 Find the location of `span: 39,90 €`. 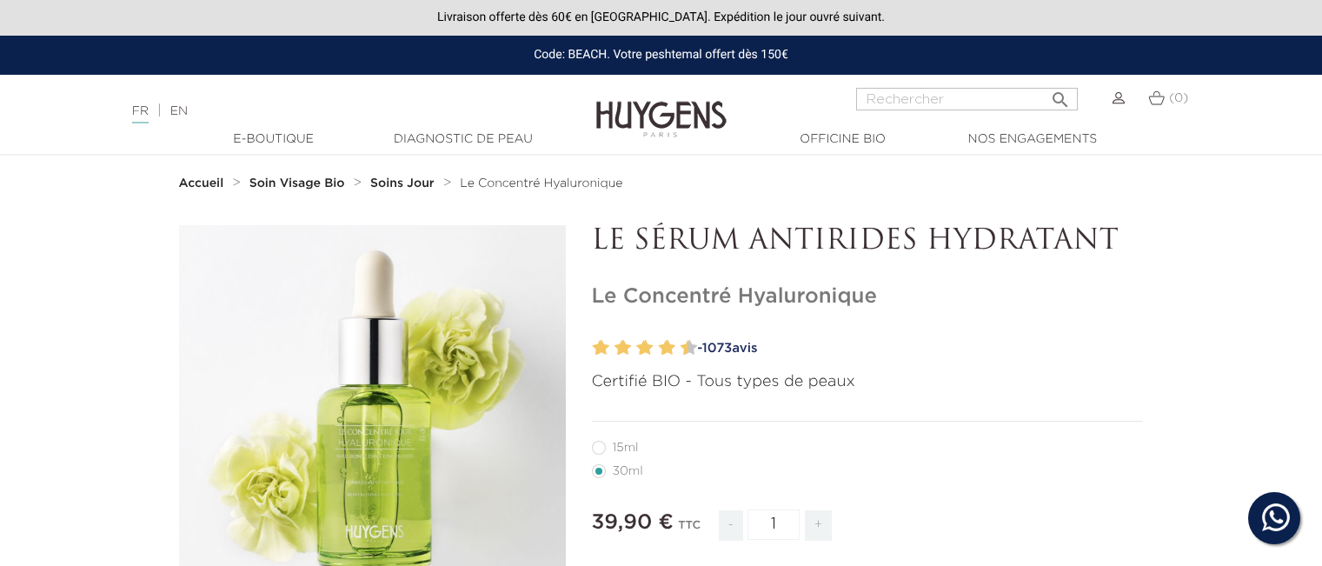

span: 39,90 € is located at coordinates (633, 522).